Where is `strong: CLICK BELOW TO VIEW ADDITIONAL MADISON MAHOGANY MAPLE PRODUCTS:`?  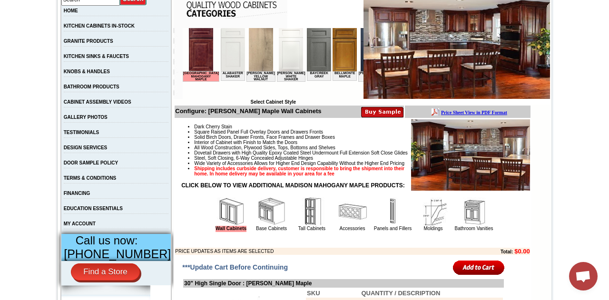 strong: CLICK BELOW TO VIEW ADDITIONAL MADISON MAHOGANY MAPLE PRODUCTS: is located at coordinates (293, 186).